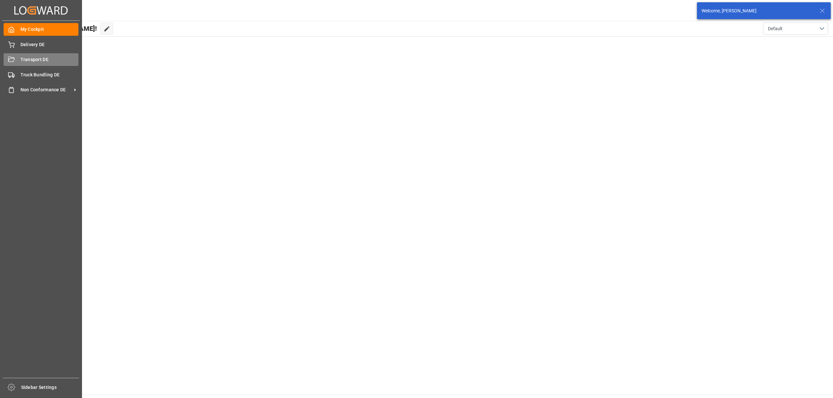 This screenshot has width=833, height=398. Describe the element at coordinates (795, 29) in the screenshot. I see `button: open menu` at that location.